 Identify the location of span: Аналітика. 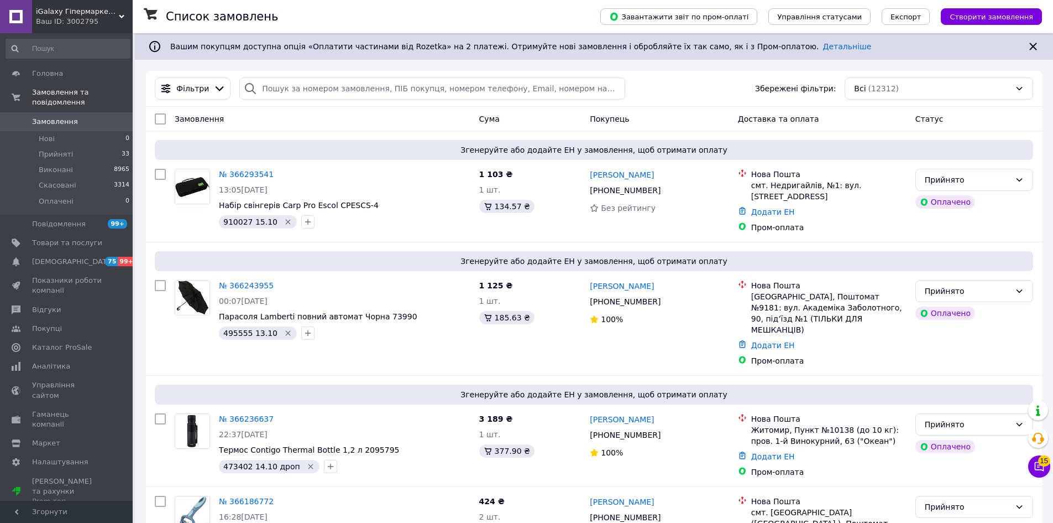
(51, 366).